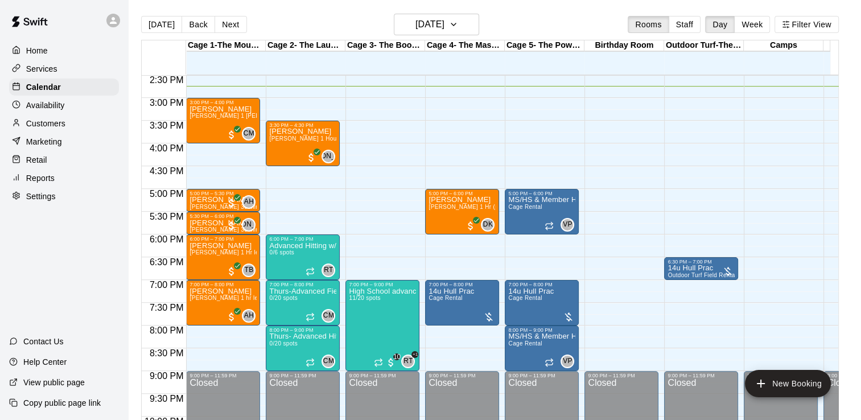 Image resolution: width=861 pixels, height=420 pixels. Describe the element at coordinates (462, 303) in the screenshot. I see `div: 7:00 PM – 8:00 PM: 14u Hull Prac` at that location.